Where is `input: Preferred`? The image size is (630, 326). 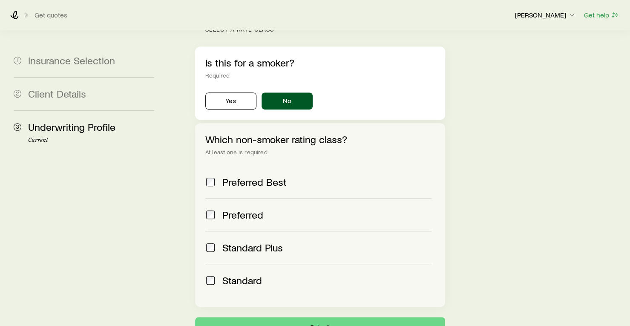
input: Preferred is located at coordinates (211, 215).